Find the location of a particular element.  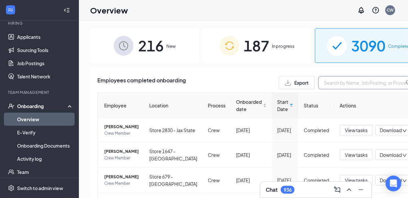

th: Onboarded date is located at coordinates (251, 105).